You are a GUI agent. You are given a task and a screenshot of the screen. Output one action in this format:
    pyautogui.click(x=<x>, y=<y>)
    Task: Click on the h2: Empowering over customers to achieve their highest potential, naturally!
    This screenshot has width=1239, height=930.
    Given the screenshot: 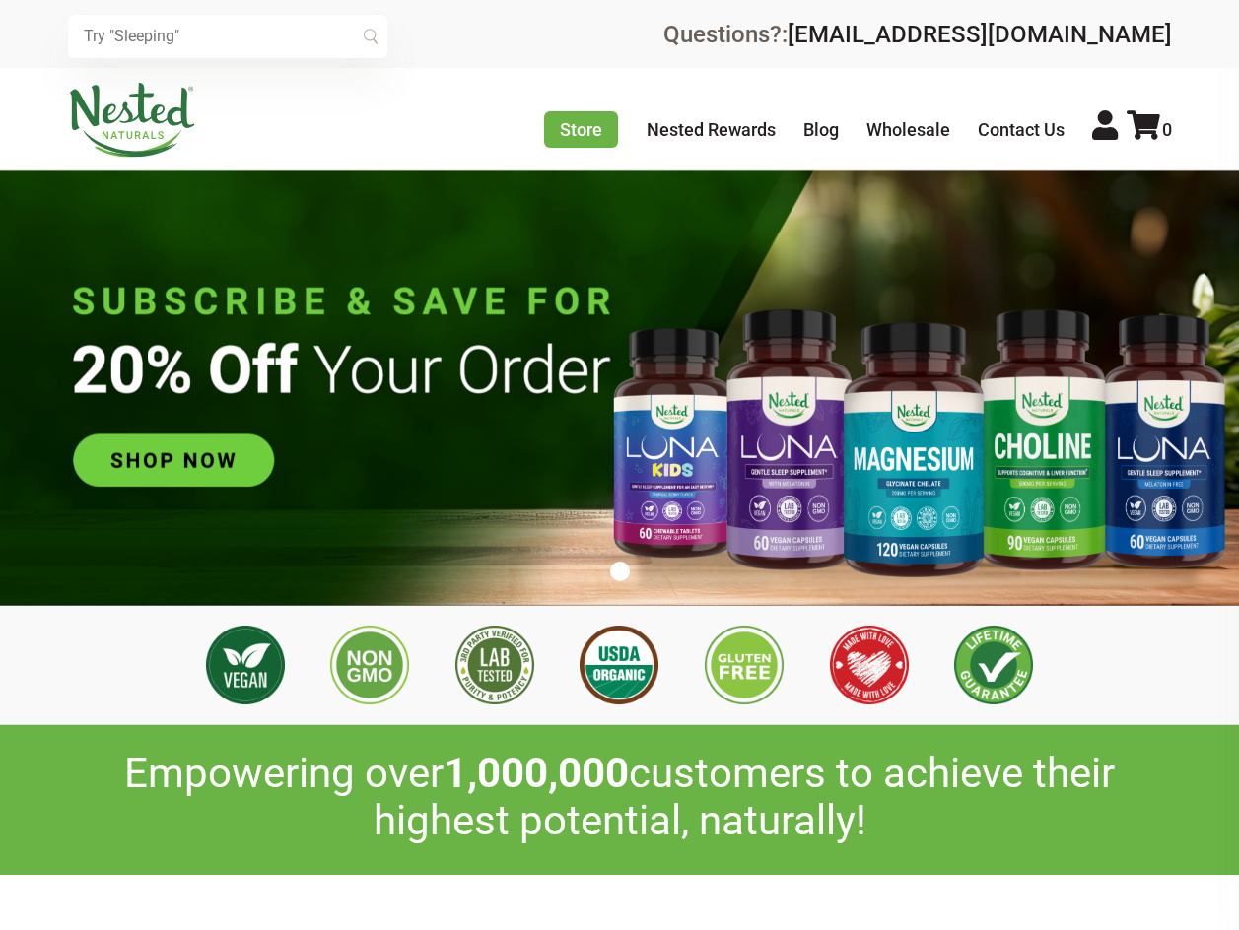 What is the action you would take?
    pyautogui.click(x=620, y=797)
    